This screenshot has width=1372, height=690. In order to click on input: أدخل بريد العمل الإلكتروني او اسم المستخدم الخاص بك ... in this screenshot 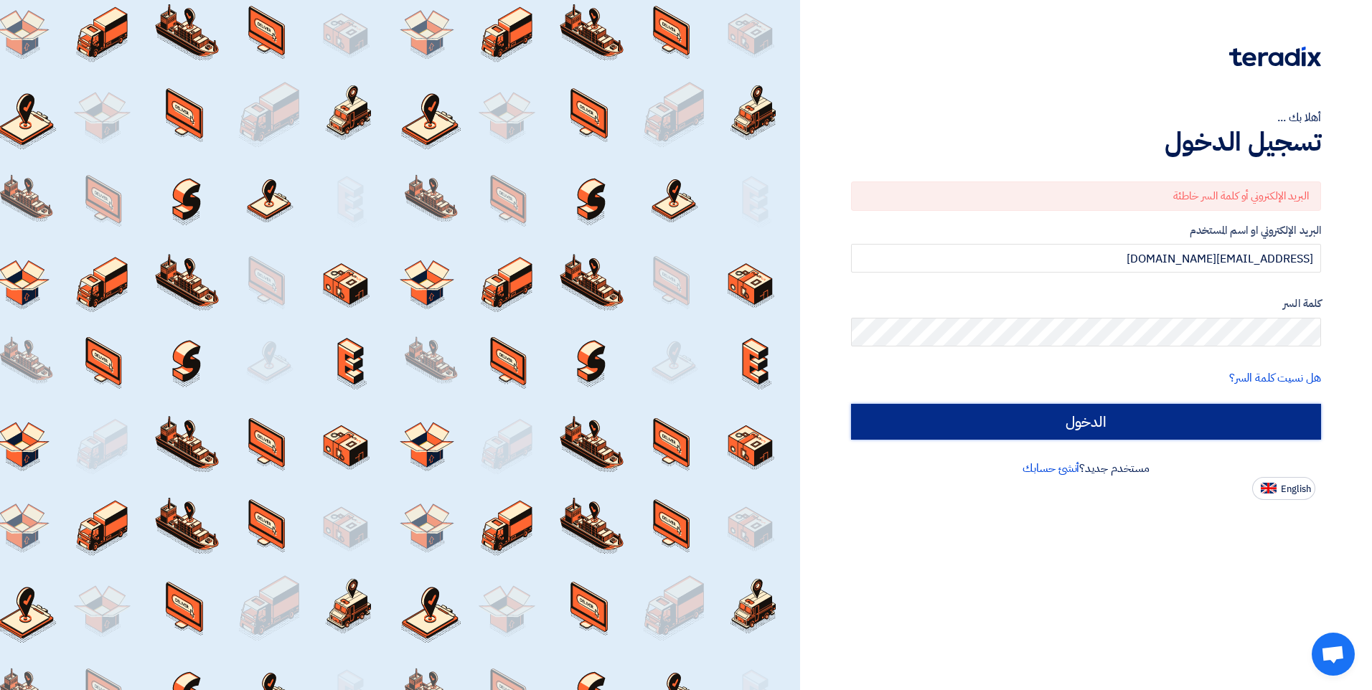, I will do `click(1086, 258)`.